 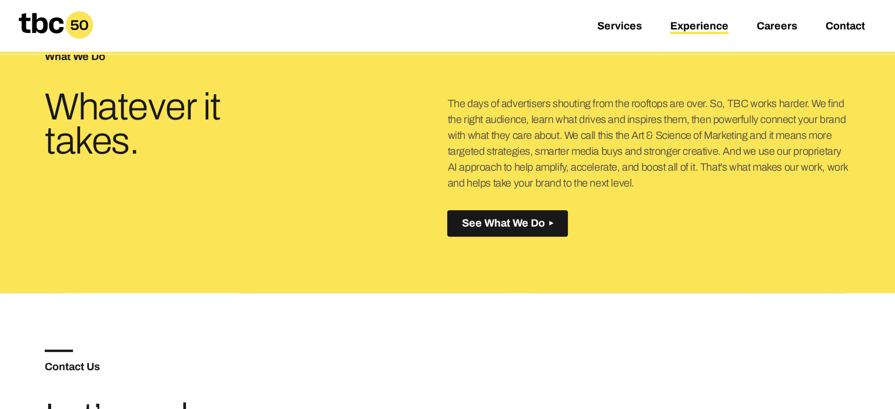 What do you see at coordinates (507, 223) in the screenshot?
I see `button: See What We Do` at bounding box center [507, 223].